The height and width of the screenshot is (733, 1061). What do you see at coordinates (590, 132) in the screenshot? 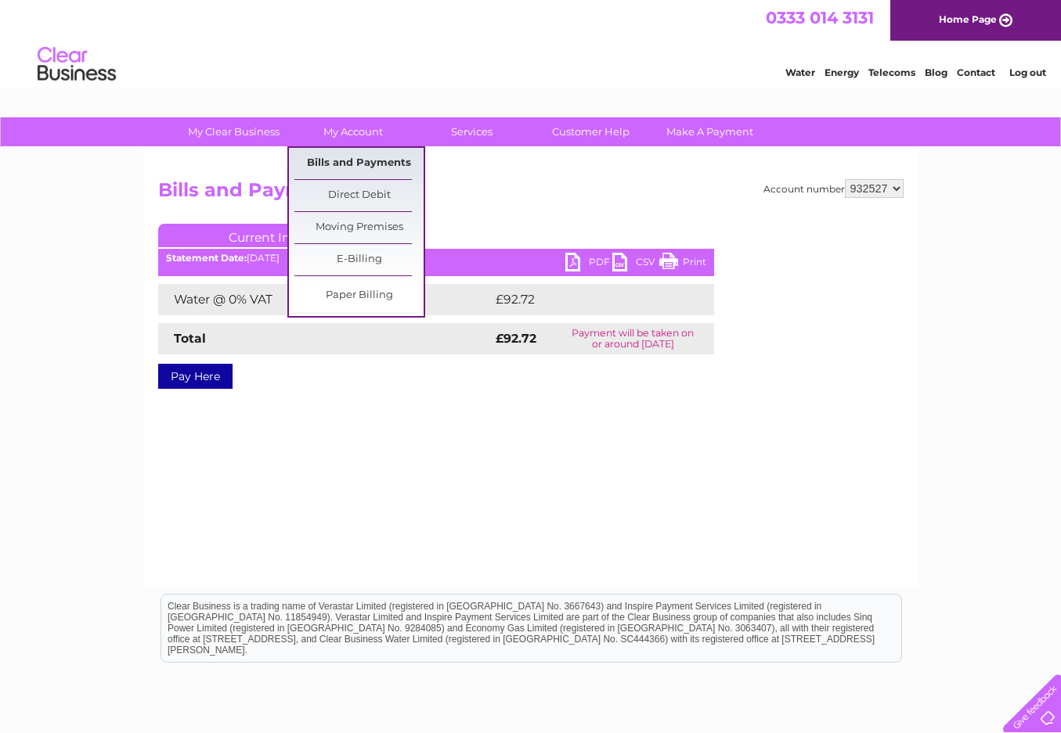
I see `a: Customer Help` at bounding box center [590, 132].